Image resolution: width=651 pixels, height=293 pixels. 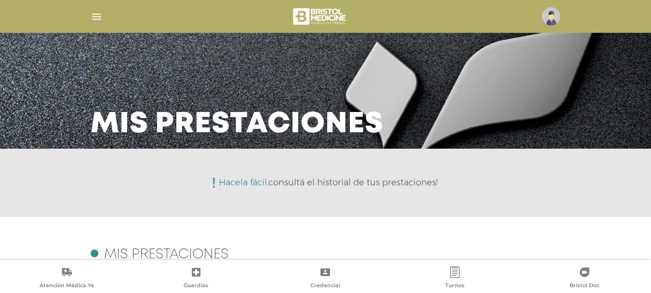 What do you see at coordinates (196, 286) in the screenshot?
I see `span: Guardias` at bounding box center [196, 286].